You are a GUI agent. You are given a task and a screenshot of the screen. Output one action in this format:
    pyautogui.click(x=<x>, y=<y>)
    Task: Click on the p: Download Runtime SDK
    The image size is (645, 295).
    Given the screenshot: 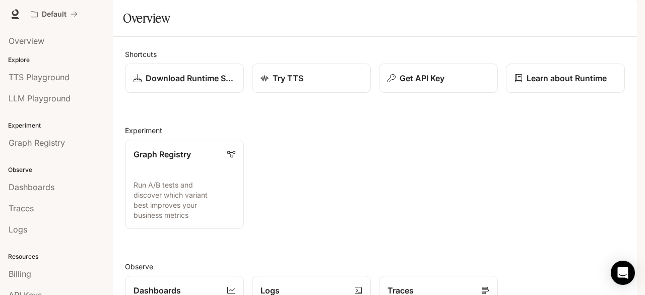 What is the action you would take?
    pyautogui.click(x=191, y=78)
    